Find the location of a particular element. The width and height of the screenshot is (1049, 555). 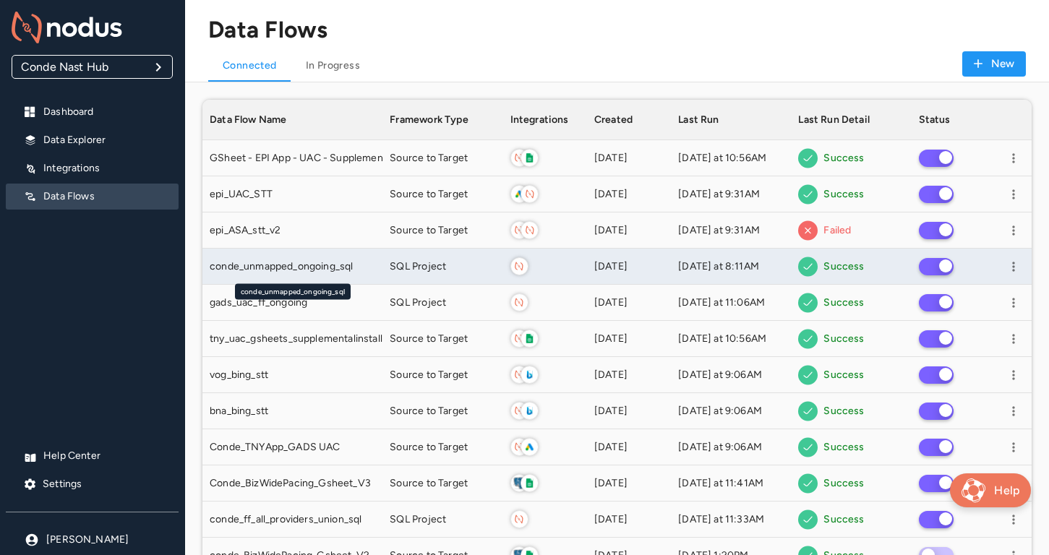

p: Settings is located at coordinates (105, 484).